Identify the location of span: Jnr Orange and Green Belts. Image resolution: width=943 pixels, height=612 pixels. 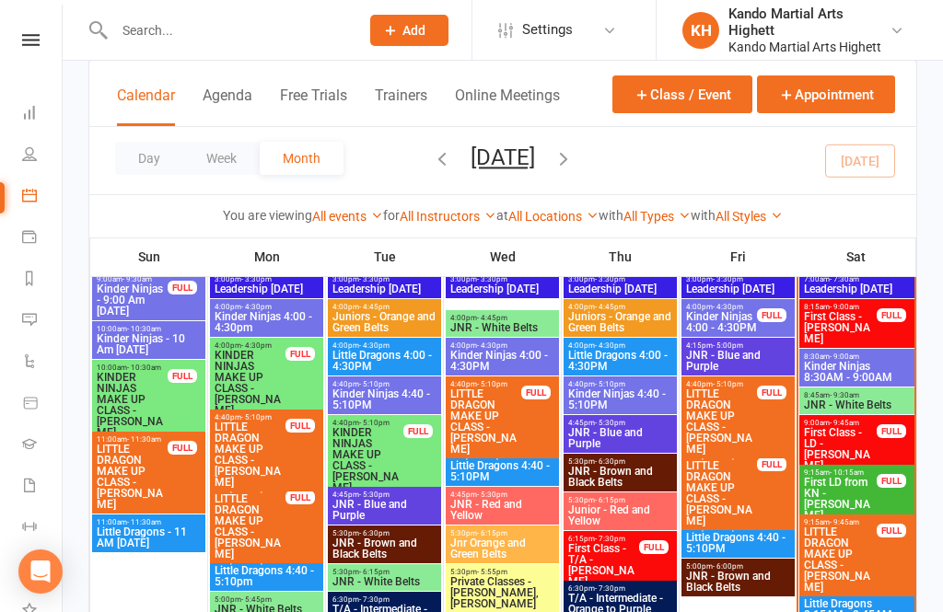
(502, 549).